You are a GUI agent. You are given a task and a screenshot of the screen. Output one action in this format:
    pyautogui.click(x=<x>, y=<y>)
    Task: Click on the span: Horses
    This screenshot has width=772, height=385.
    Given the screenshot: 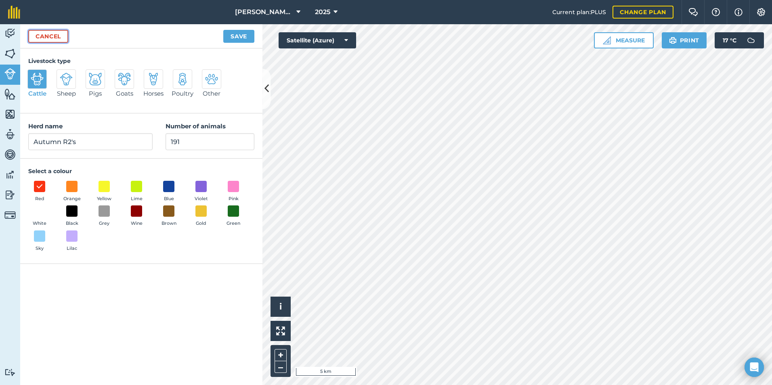 What is the action you would take?
    pyautogui.click(x=153, y=94)
    